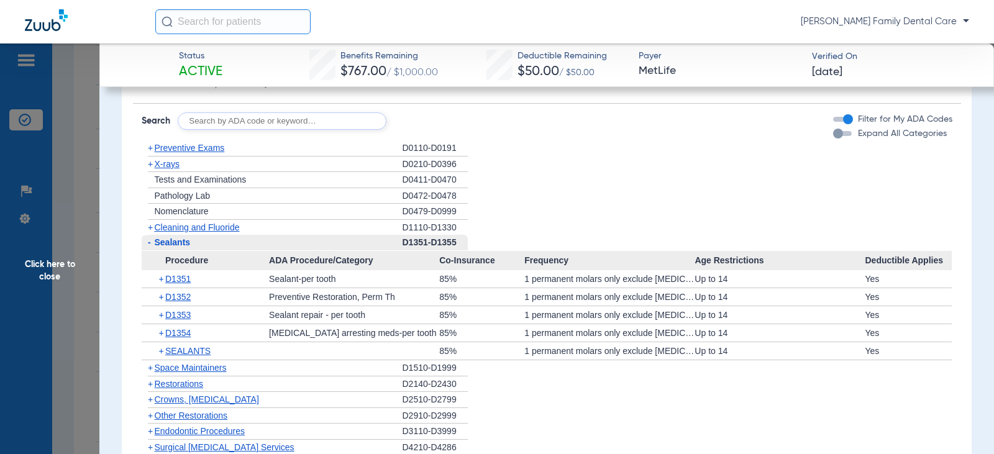 This screenshot has width=994, height=454. Describe the element at coordinates (233, 22) in the screenshot. I see `input: Search for patients` at that location.